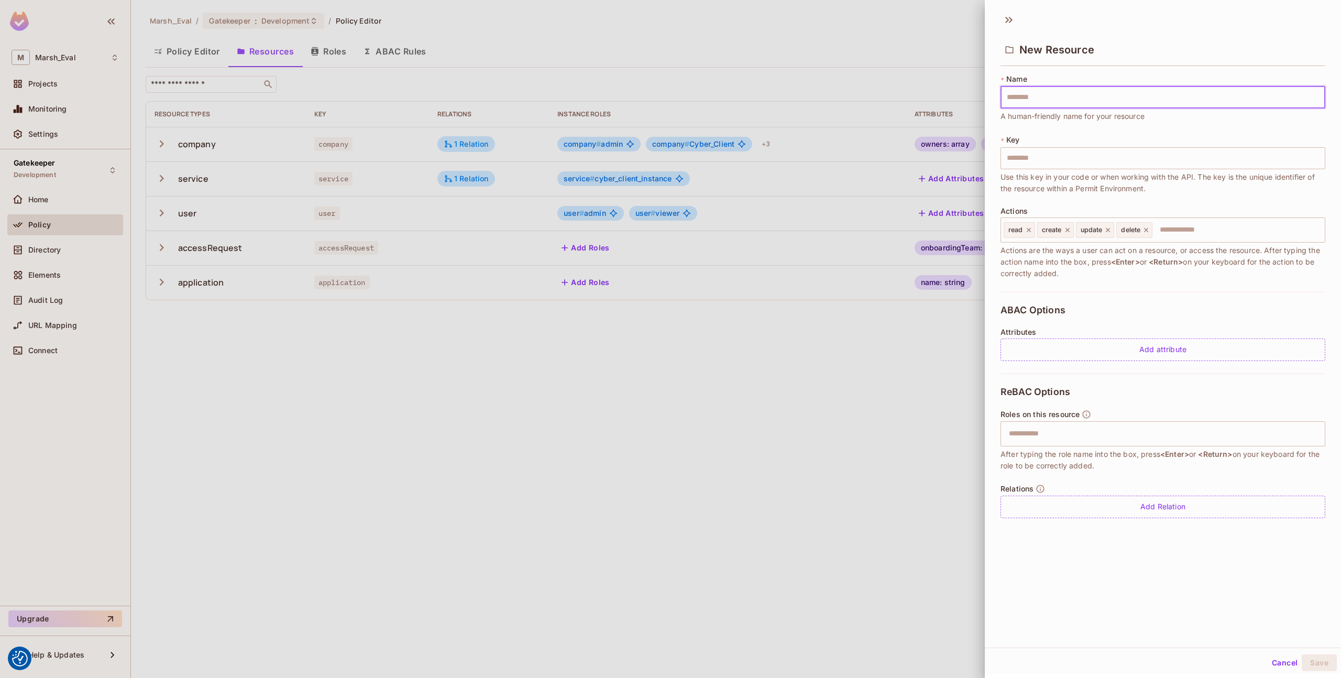  Describe the element at coordinates (1020, 230) in the screenshot. I see `div: read` at that location.